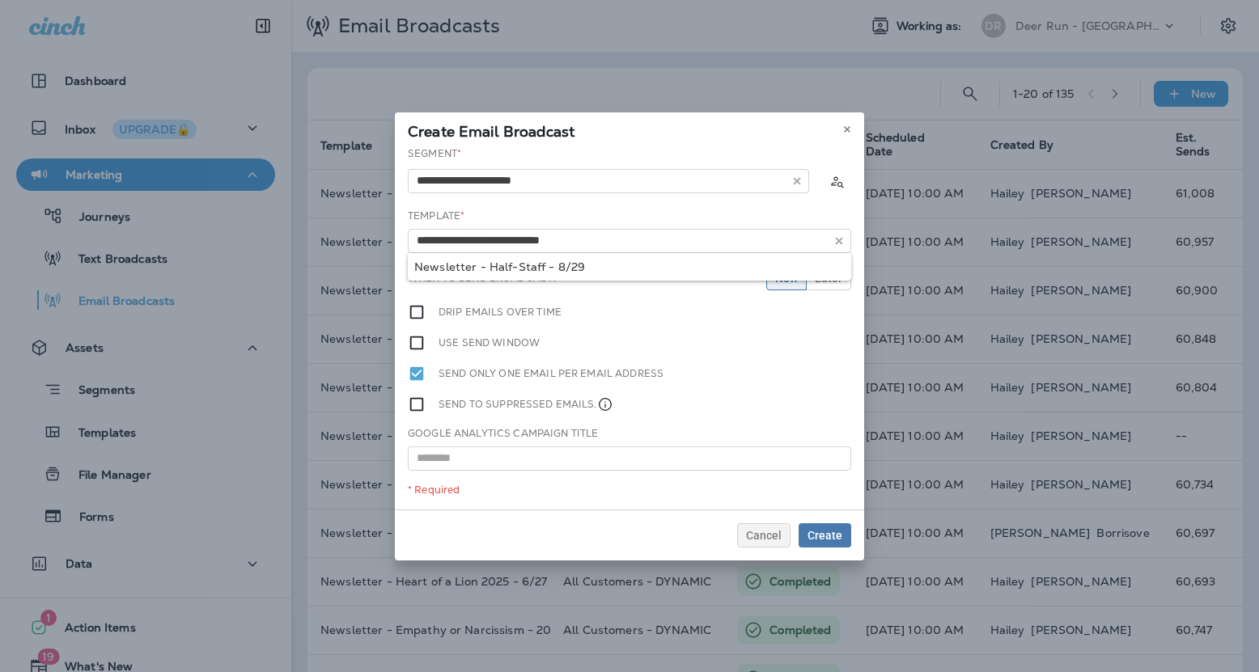  Describe the element at coordinates (551, 374) in the screenshot. I see `label: Send only one email per email address` at that location.